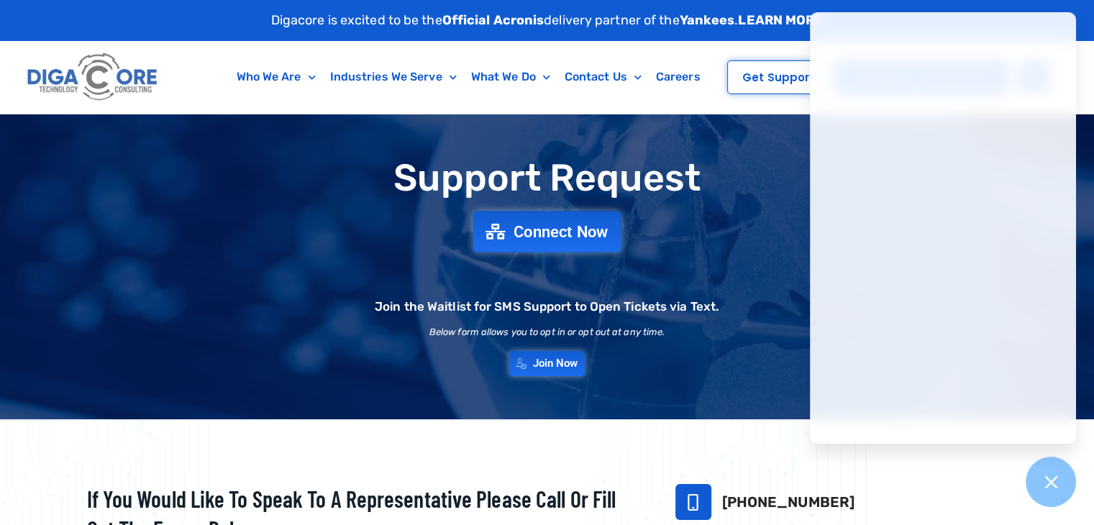 This screenshot has width=1094, height=525. What do you see at coordinates (93, 77) in the screenshot?
I see `img: Digacore logo 1` at bounding box center [93, 77].